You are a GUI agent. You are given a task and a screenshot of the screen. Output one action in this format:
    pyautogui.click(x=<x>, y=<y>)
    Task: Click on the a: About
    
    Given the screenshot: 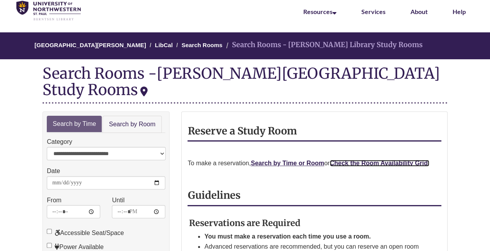 What is the action you would take?
    pyautogui.click(x=419, y=11)
    